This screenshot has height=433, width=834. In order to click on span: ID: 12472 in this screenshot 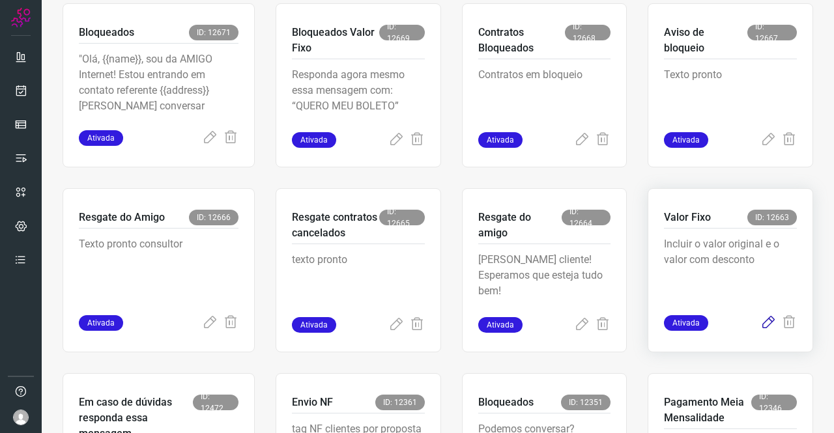, I will do `click(216, 403)`.